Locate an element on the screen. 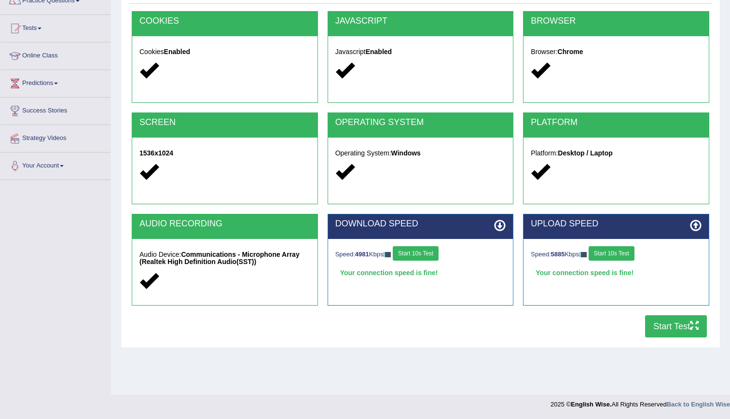  h5: Operating System: is located at coordinates (421, 153).